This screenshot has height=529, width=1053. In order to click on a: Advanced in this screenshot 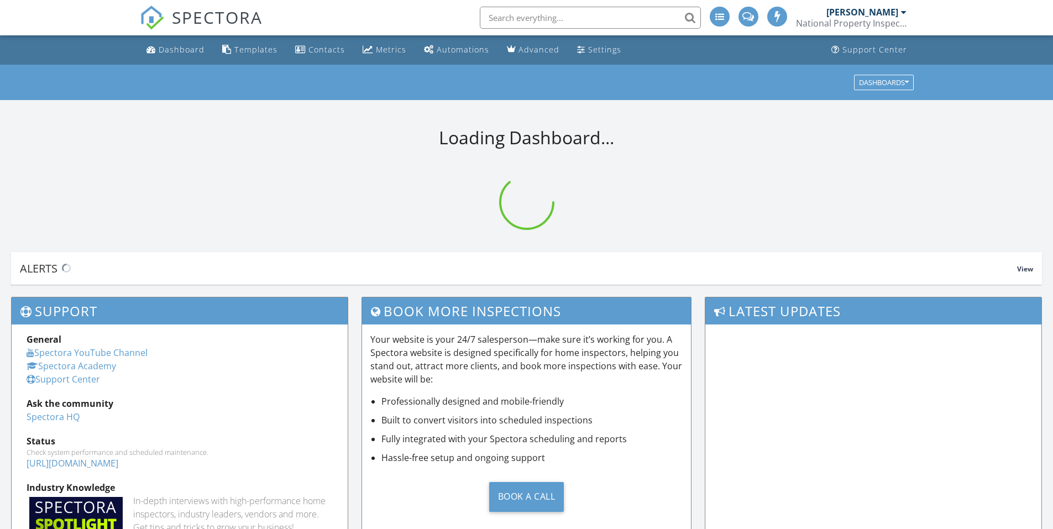, I will do `click(533, 50)`.